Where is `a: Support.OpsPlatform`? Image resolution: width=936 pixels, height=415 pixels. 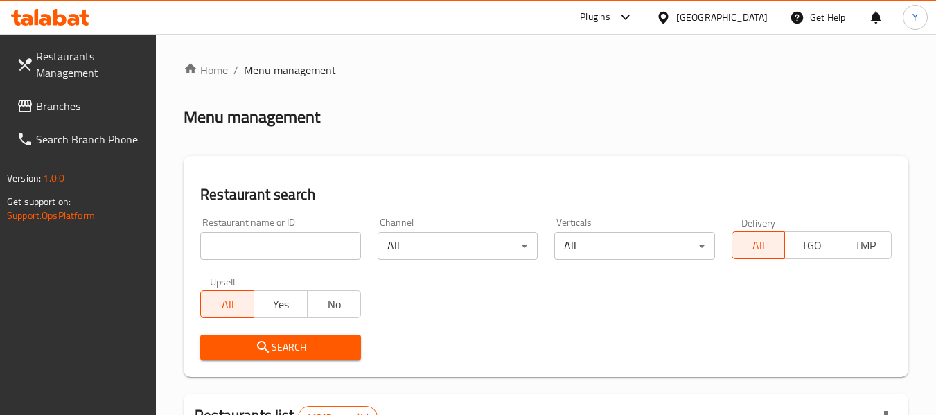 a: Support.OpsPlatform is located at coordinates (51, 215).